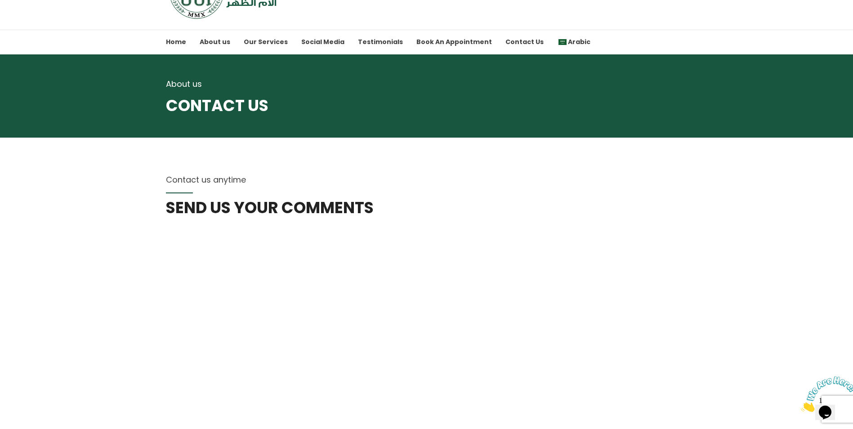 Image resolution: width=853 pixels, height=429 pixels. I want to click on span: CONTACT US, so click(427, 106).